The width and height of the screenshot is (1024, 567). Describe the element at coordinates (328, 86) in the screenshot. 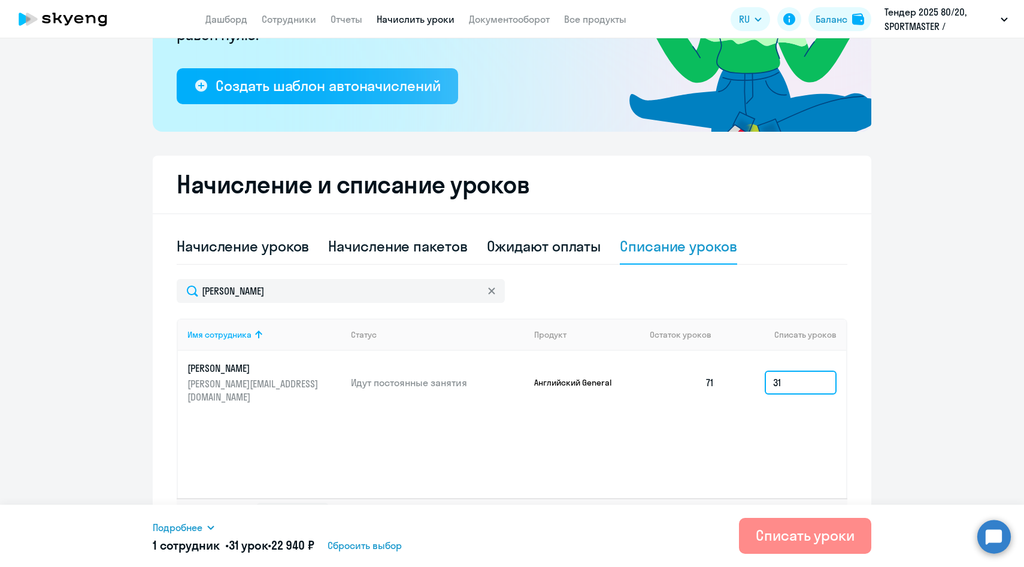

I see `div: Создать шаблон автоначислений` at that location.